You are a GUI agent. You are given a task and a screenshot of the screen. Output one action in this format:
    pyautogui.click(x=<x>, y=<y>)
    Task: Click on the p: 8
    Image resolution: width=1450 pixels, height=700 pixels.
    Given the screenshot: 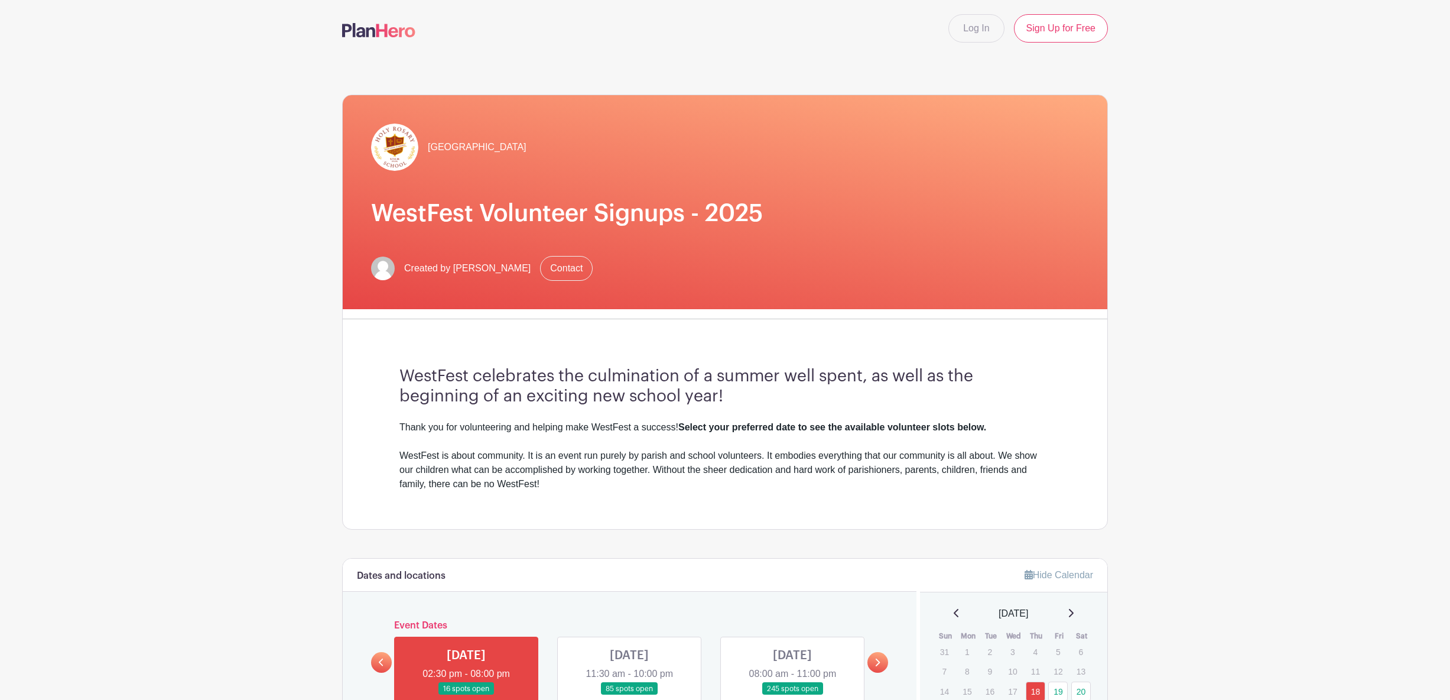 What is the action you would take?
    pyautogui.click(x=967, y=671)
    